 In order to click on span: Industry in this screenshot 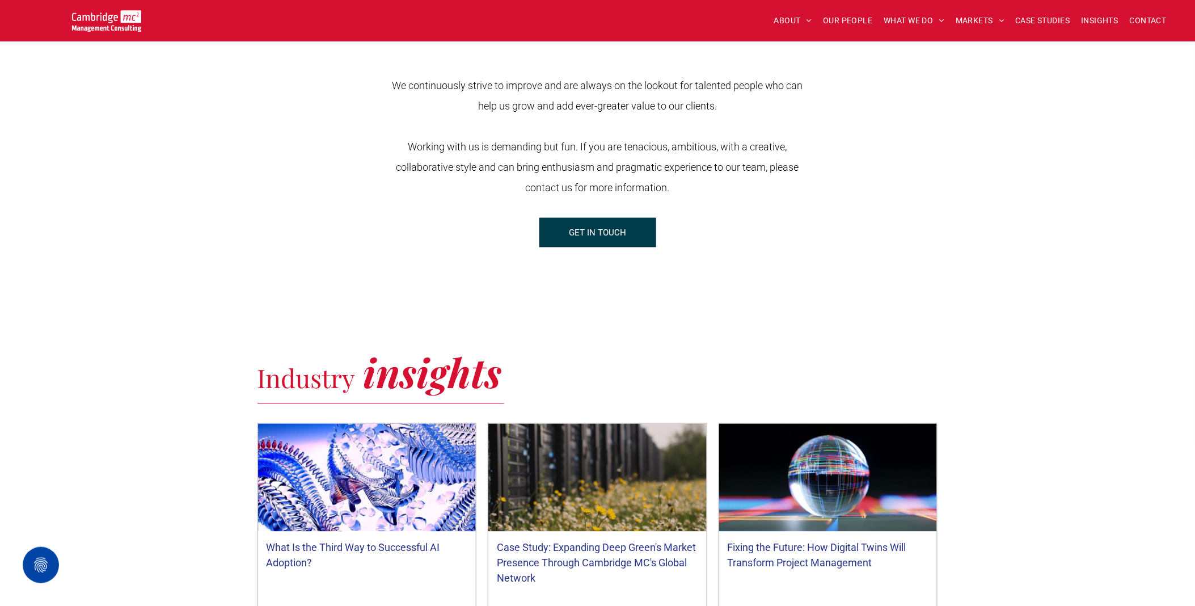, I will do `click(306, 378)`.